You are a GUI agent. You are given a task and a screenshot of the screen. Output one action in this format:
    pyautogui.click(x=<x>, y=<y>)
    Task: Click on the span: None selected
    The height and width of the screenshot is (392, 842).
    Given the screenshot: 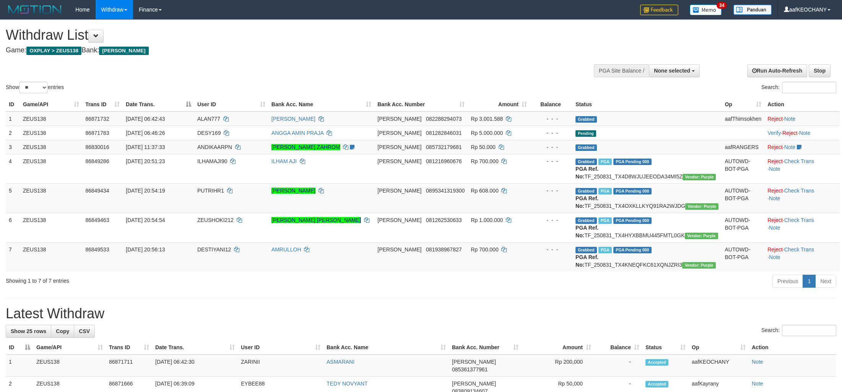 What is the action you would take?
    pyautogui.click(x=672, y=71)
    